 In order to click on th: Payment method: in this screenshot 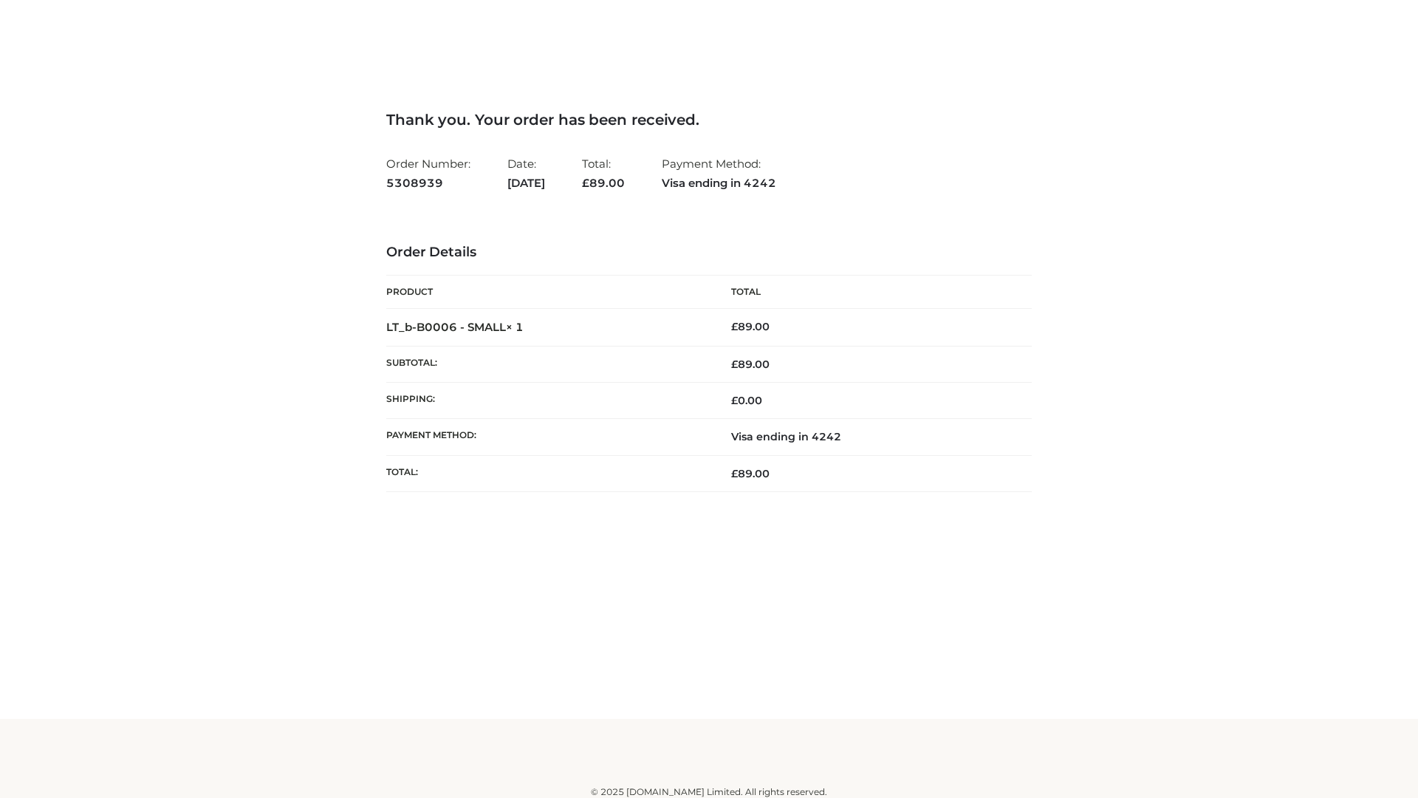, I will do `click(547, 437)`.